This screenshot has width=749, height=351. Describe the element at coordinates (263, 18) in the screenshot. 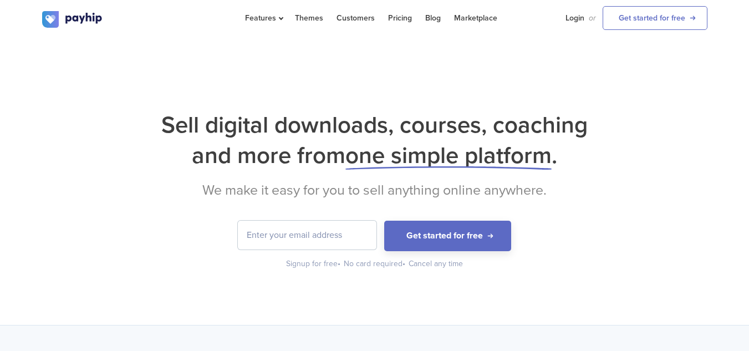

I see `span: Features` at that location.